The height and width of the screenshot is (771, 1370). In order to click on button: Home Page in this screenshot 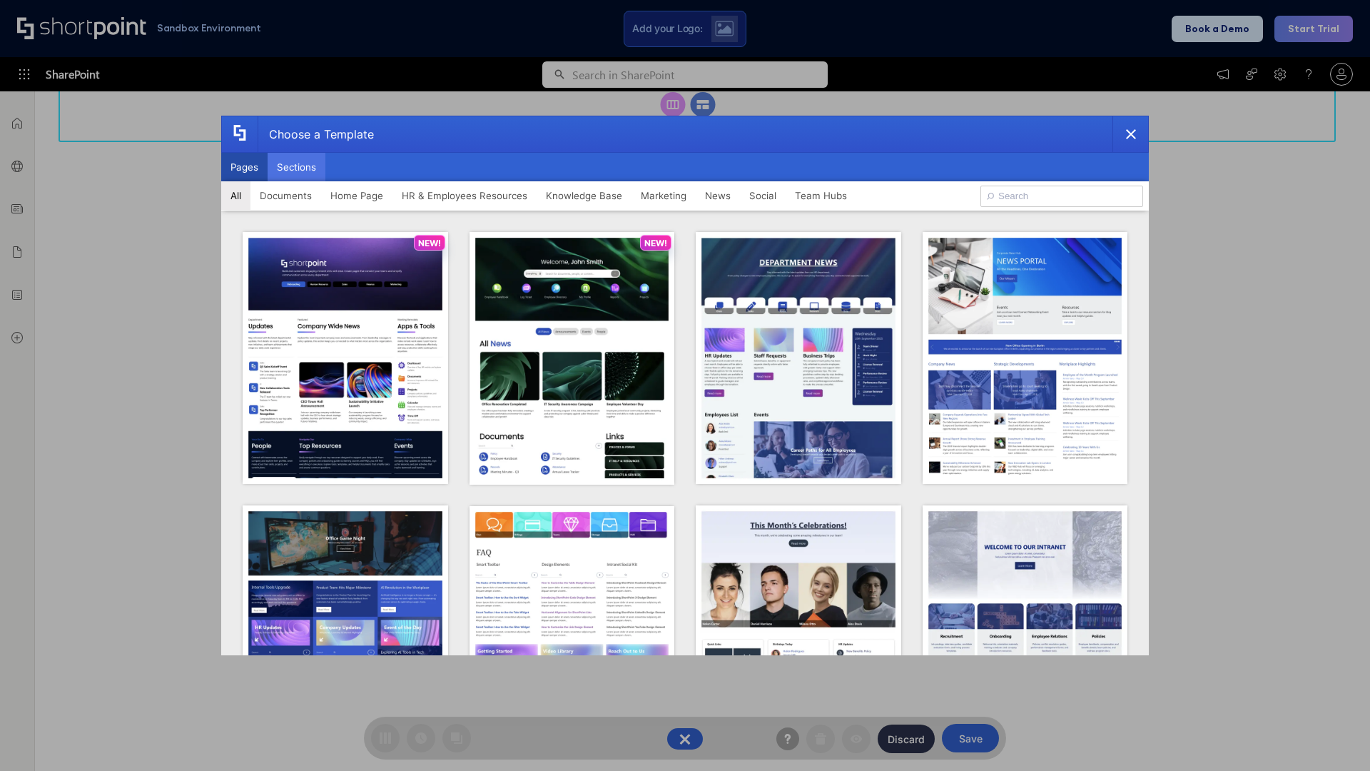, I will do `click(357, 196)`.